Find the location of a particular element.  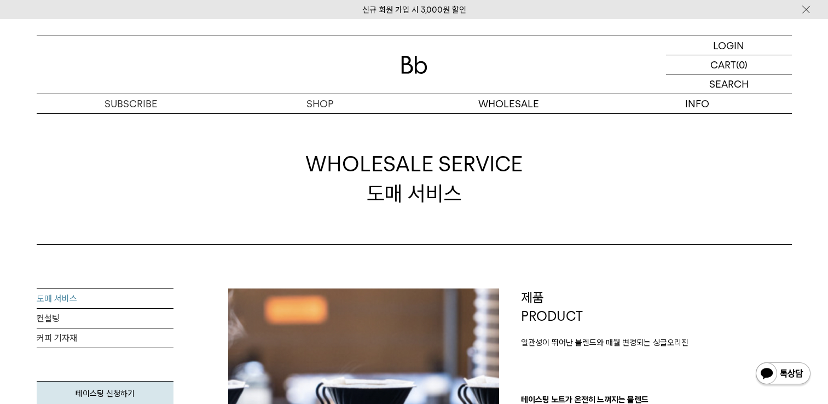

img: 로고 is located at coordinates (414, 65).